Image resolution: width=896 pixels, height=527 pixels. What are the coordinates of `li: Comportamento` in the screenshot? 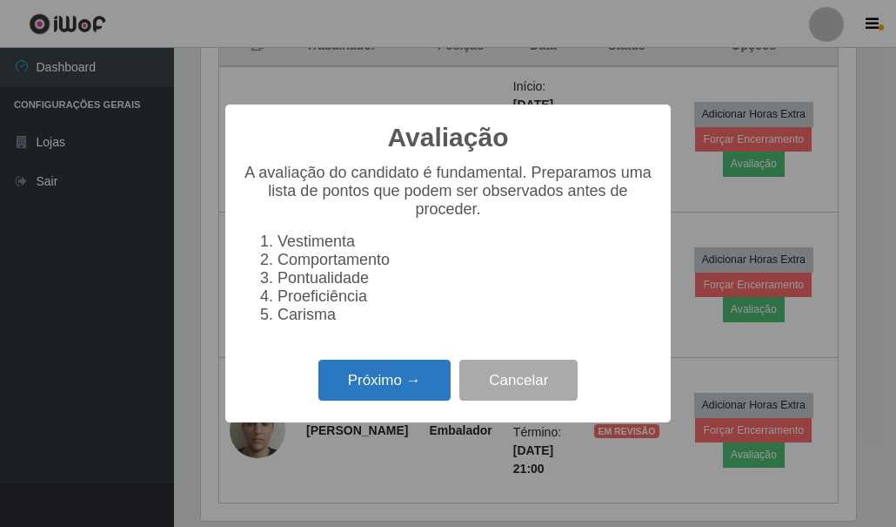 It's located at (466, 259).